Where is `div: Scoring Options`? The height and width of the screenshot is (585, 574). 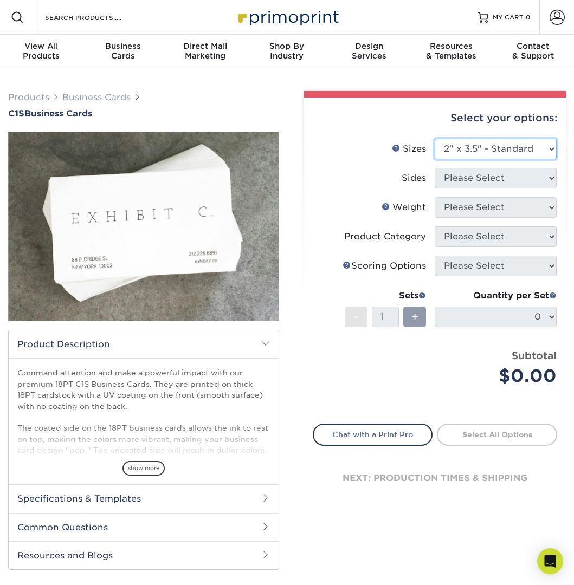 div: Scoring Options is located at coordinates (384, 266).